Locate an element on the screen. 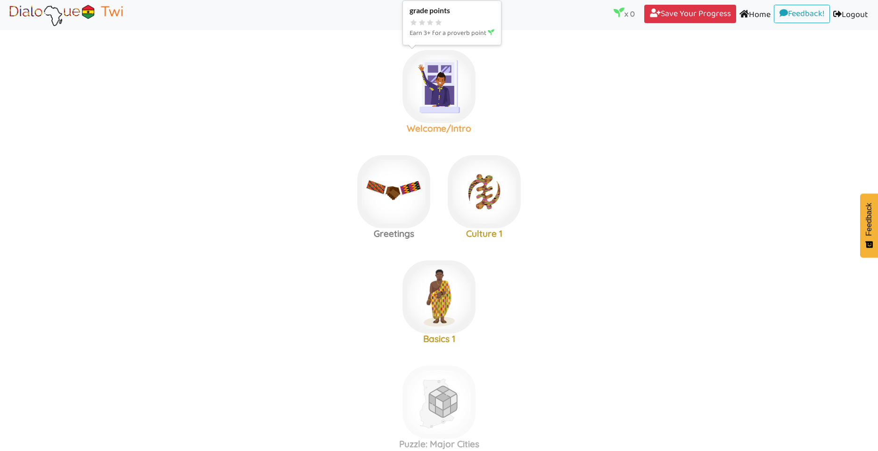  h3: Welcome/Intro is located at coordinates (439, 128).